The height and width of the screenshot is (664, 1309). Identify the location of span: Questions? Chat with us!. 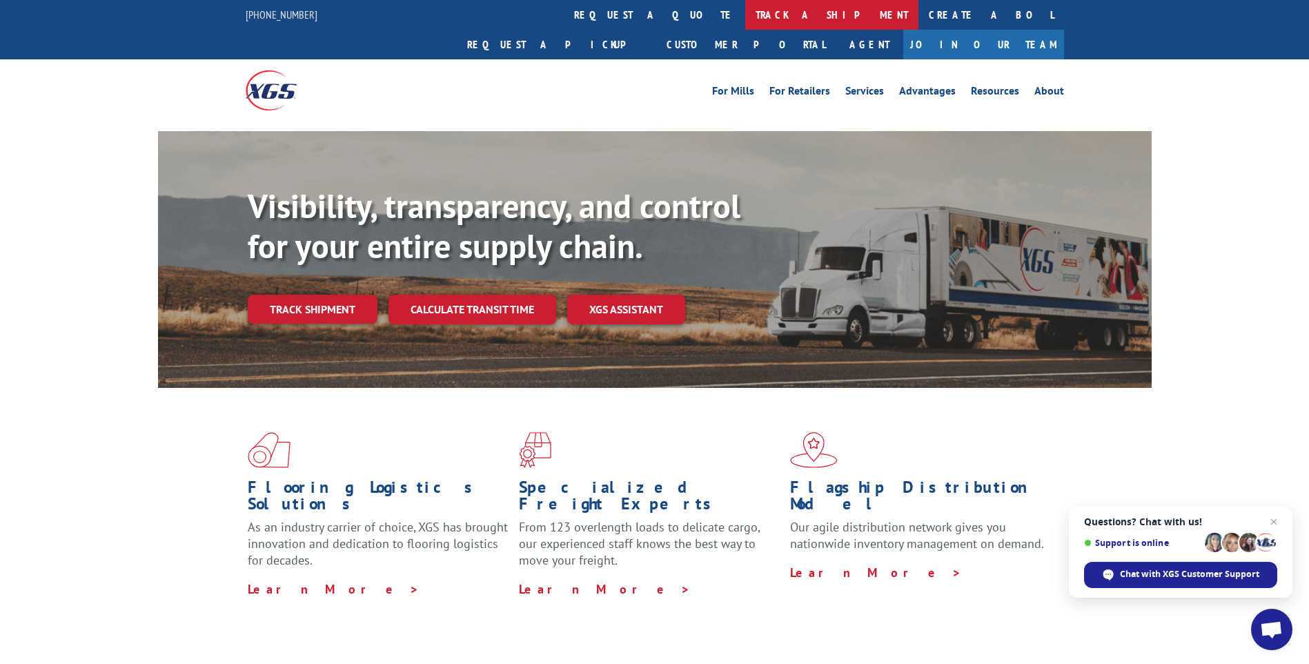
(1181, 522).